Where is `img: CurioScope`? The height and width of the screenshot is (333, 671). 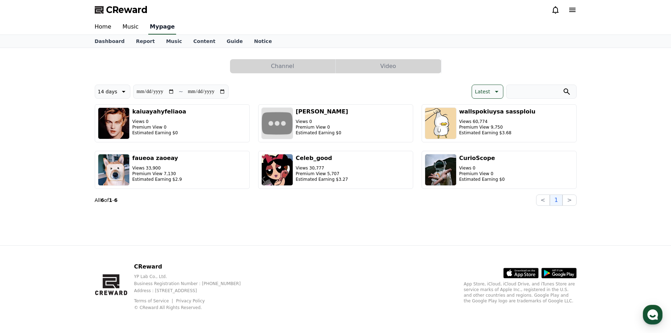 img: CurioScope is located at coordinates (440, 170).